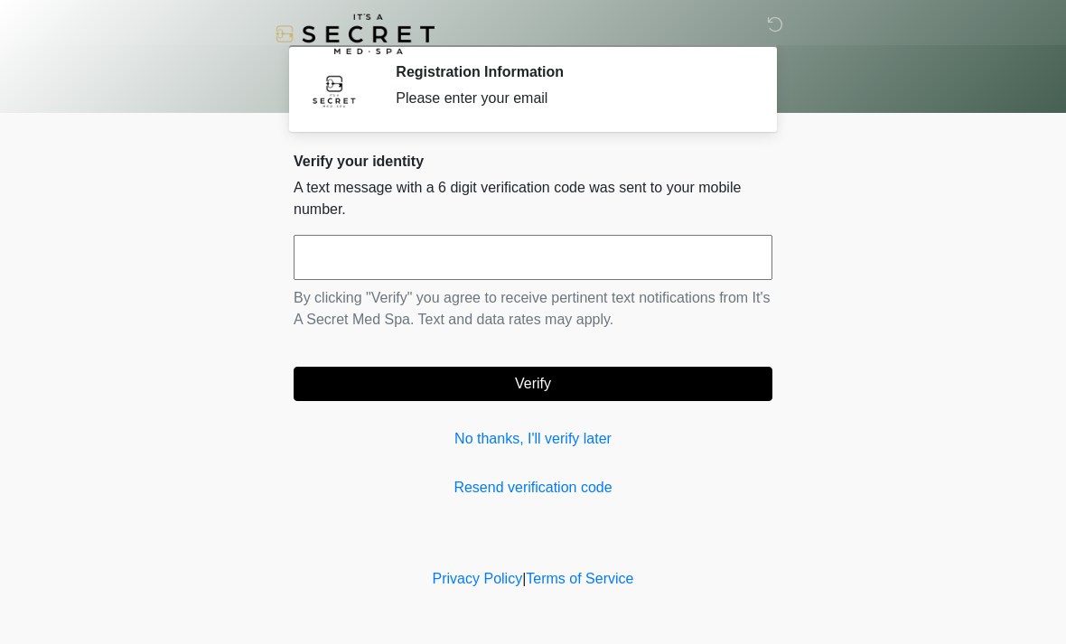 The width and height of the screenshot is (1066, 644). Describe the element at coordinates (533, 384) in the screenshot. I see `button: Verify` at that location.